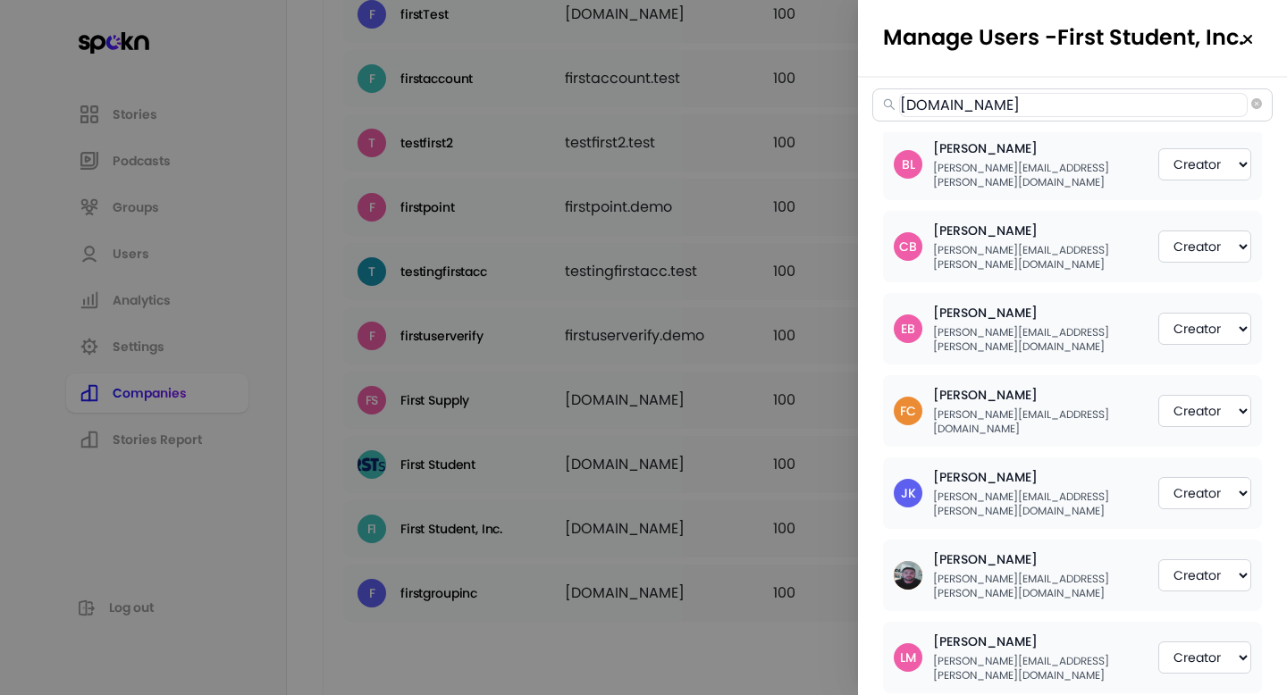  Describe the element at coordinates (908, 329) in the screenshot. I see `div: EB` at that location.